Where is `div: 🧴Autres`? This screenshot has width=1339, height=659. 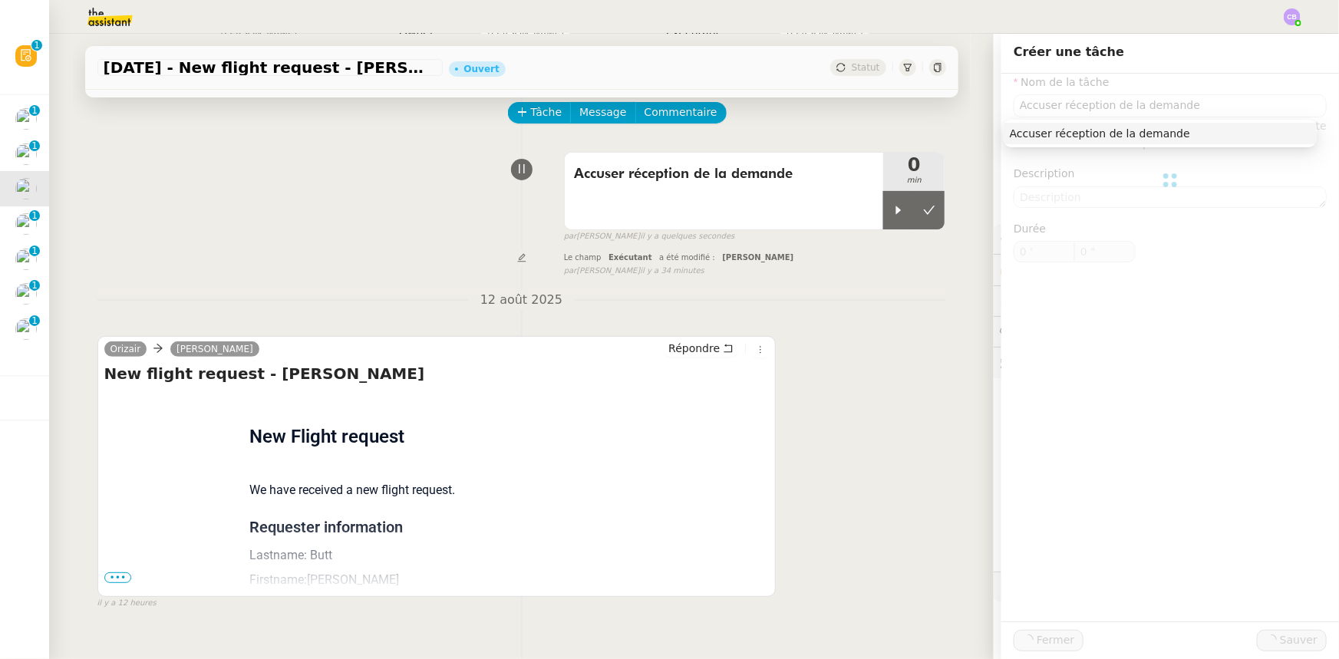 div: 🧴Autres is located at coordinates (1166, 587).